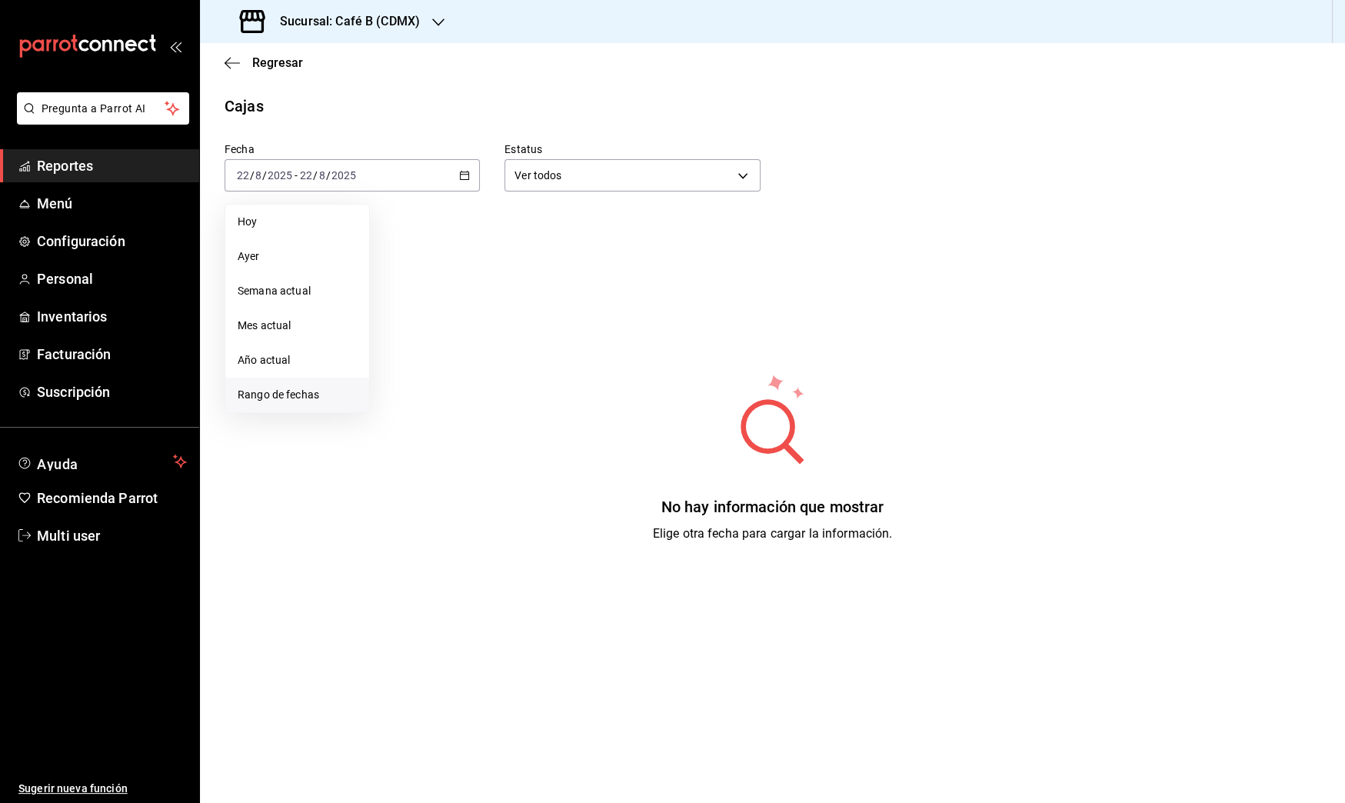 This screenshot has width=1345, height=803. I want to click on label: Estatus, so click(632, 149).